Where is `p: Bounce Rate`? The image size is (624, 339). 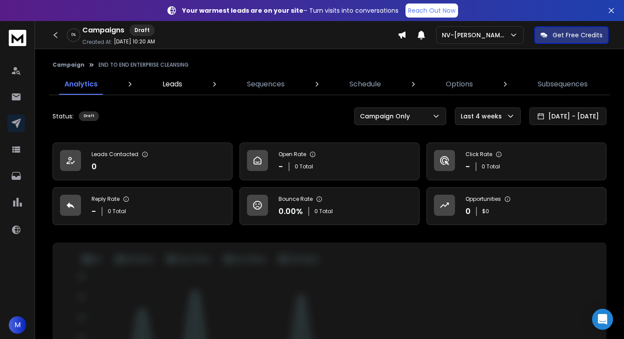
p: Bounce Rate is located at coordinates (296, 199).